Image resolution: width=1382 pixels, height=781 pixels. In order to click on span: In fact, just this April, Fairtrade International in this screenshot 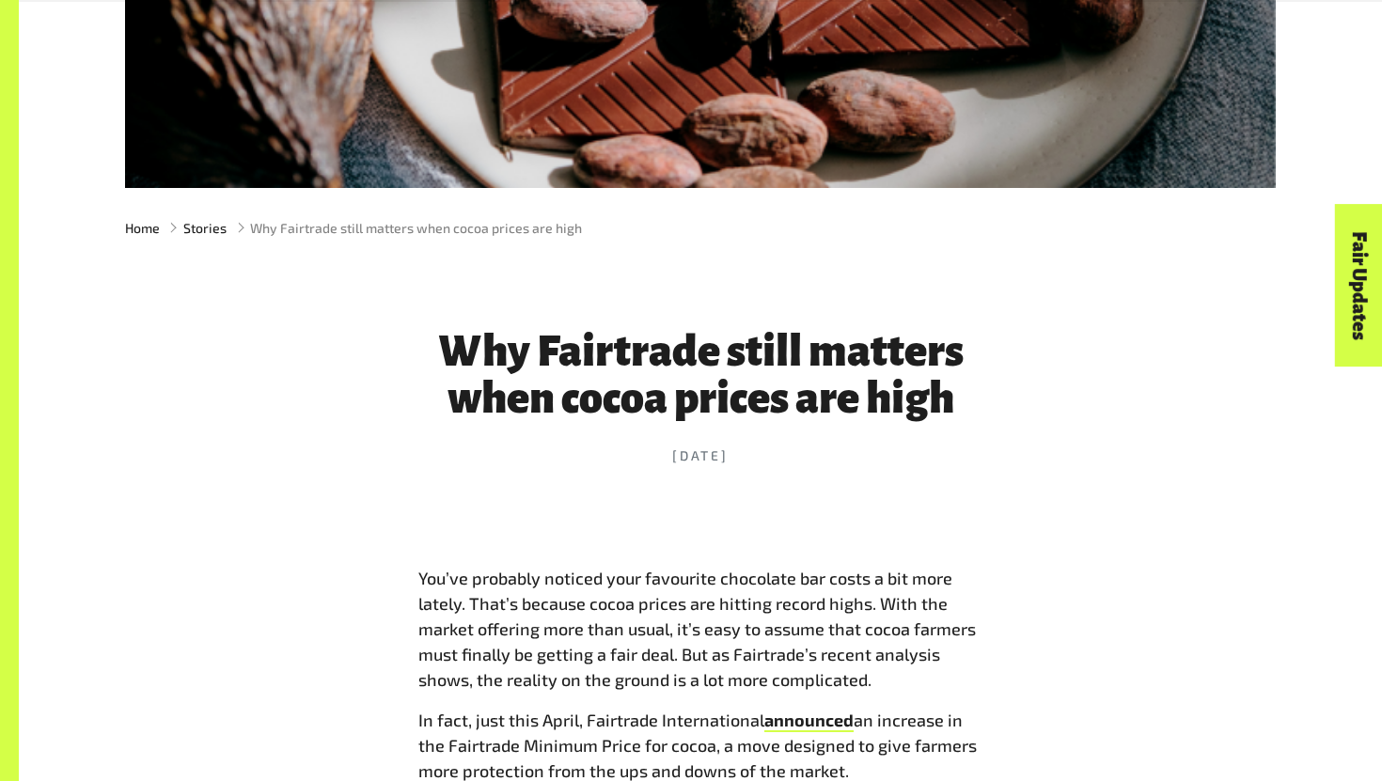, I will do `click(591, 720)`.